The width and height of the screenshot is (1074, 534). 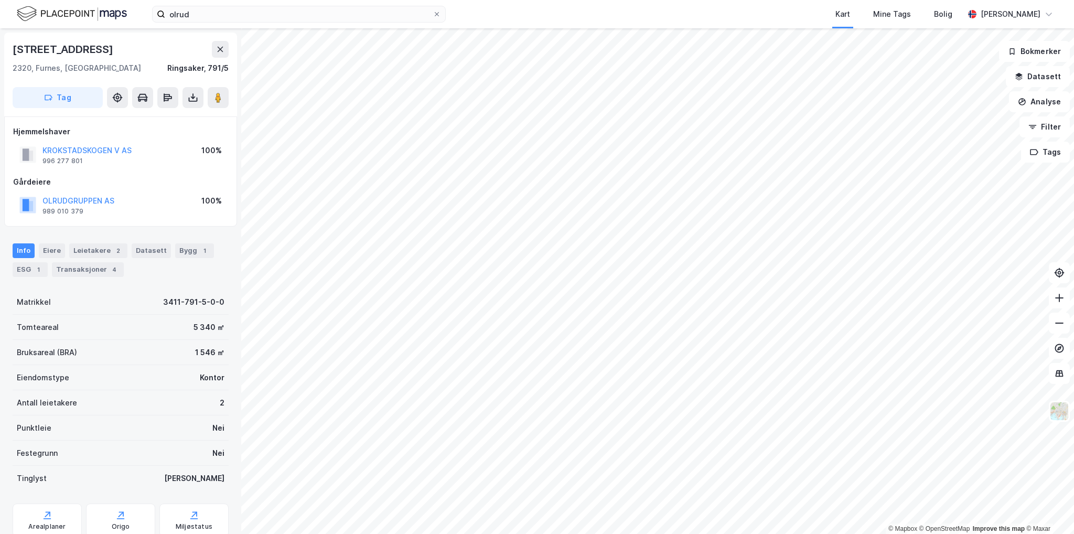 I want to click on div: Bygg, so click(x=195, y=251).